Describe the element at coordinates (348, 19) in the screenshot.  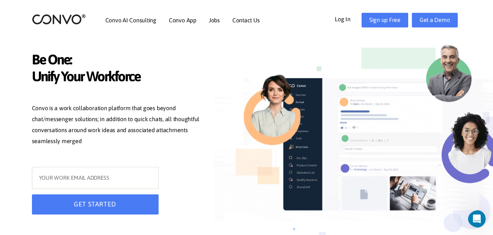
I see `a: Log In` at that location.